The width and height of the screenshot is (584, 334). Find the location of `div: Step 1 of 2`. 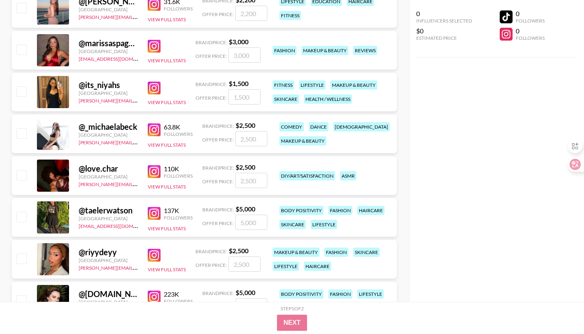

div: Step 1 of 2 is located at coordinates (292, 308).